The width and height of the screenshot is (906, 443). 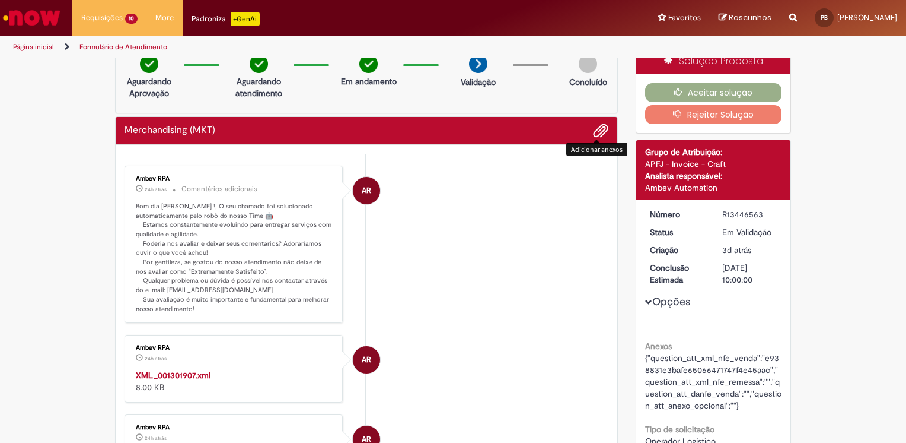 I want to click on strong: XML_001301907.xml, so click(x=173, y=375).